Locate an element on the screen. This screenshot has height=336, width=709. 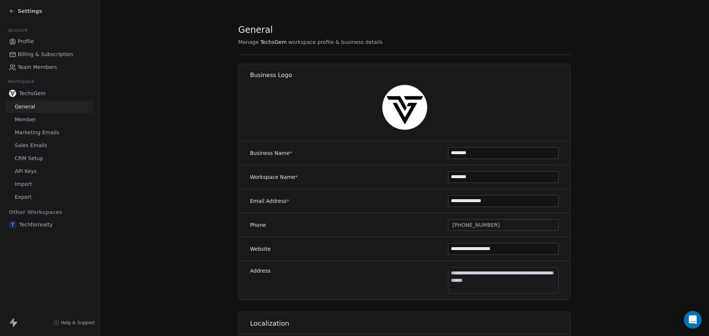
a: General is located at coordinates (49, 107).